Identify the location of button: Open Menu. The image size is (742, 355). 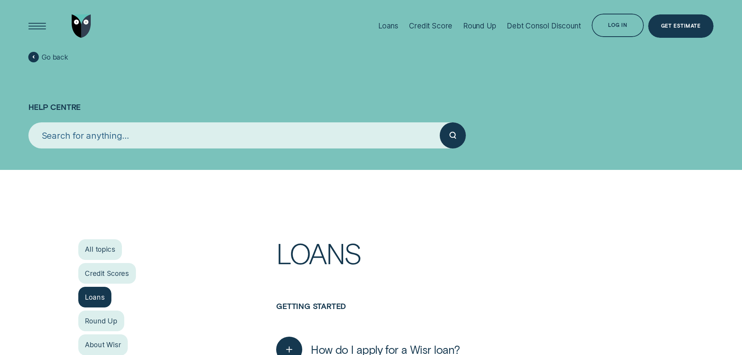
(37, 26).